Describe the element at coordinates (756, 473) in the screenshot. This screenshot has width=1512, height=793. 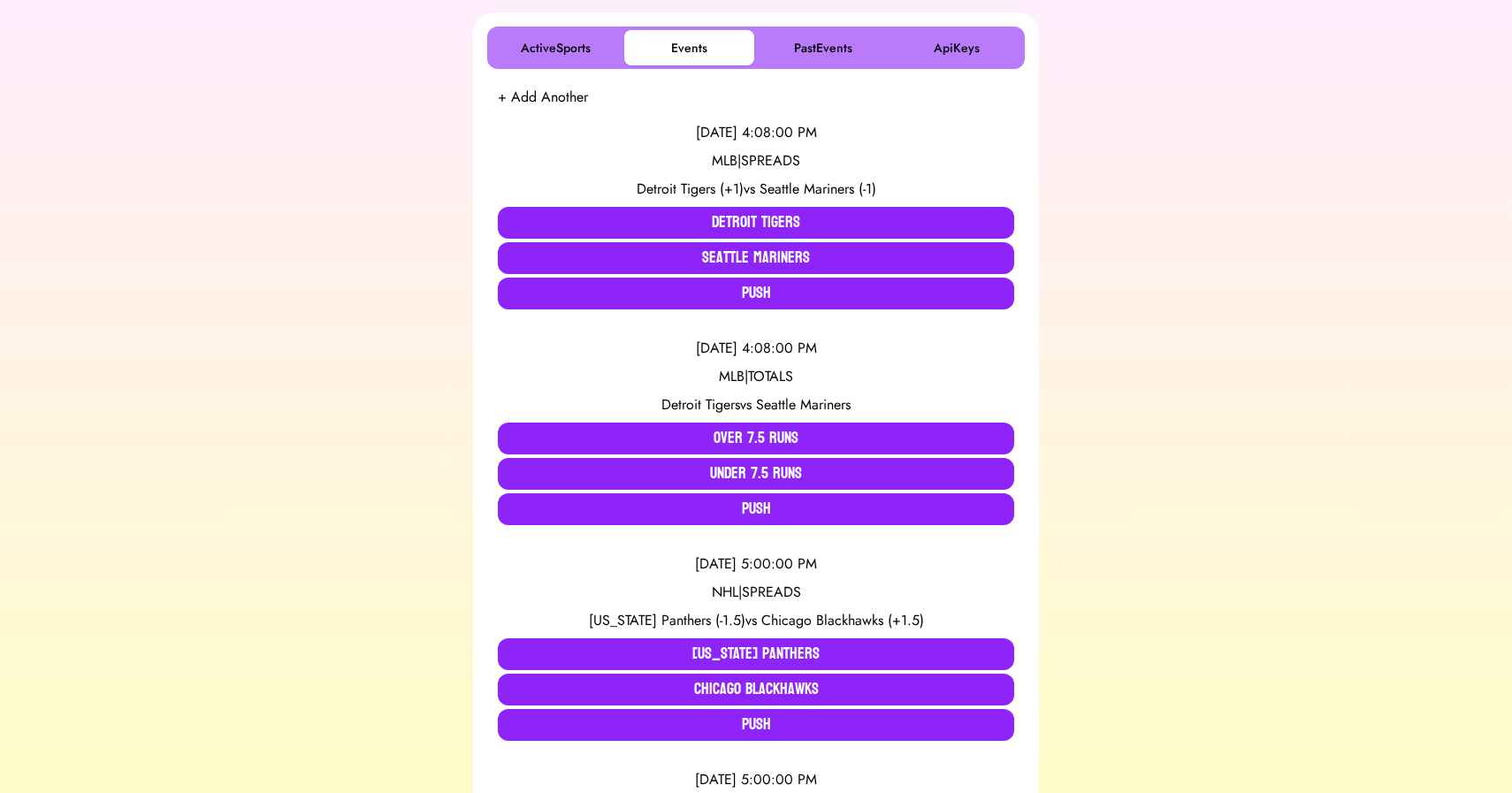
I see `button: Under 7.5 Runs` at that location.